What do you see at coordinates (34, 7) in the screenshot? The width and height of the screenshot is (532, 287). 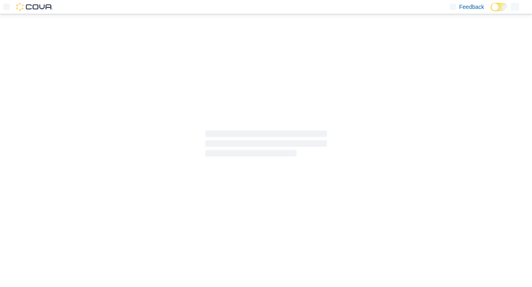 I see `img: Cova` at bounding box center [34, 7].